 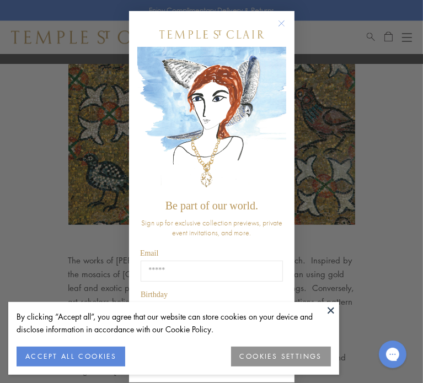 What do you see at coordinates (71, 357) in the screenshot?
I see `button: ACCEPT ALL COOKIES` at bounding box center [71, 357].